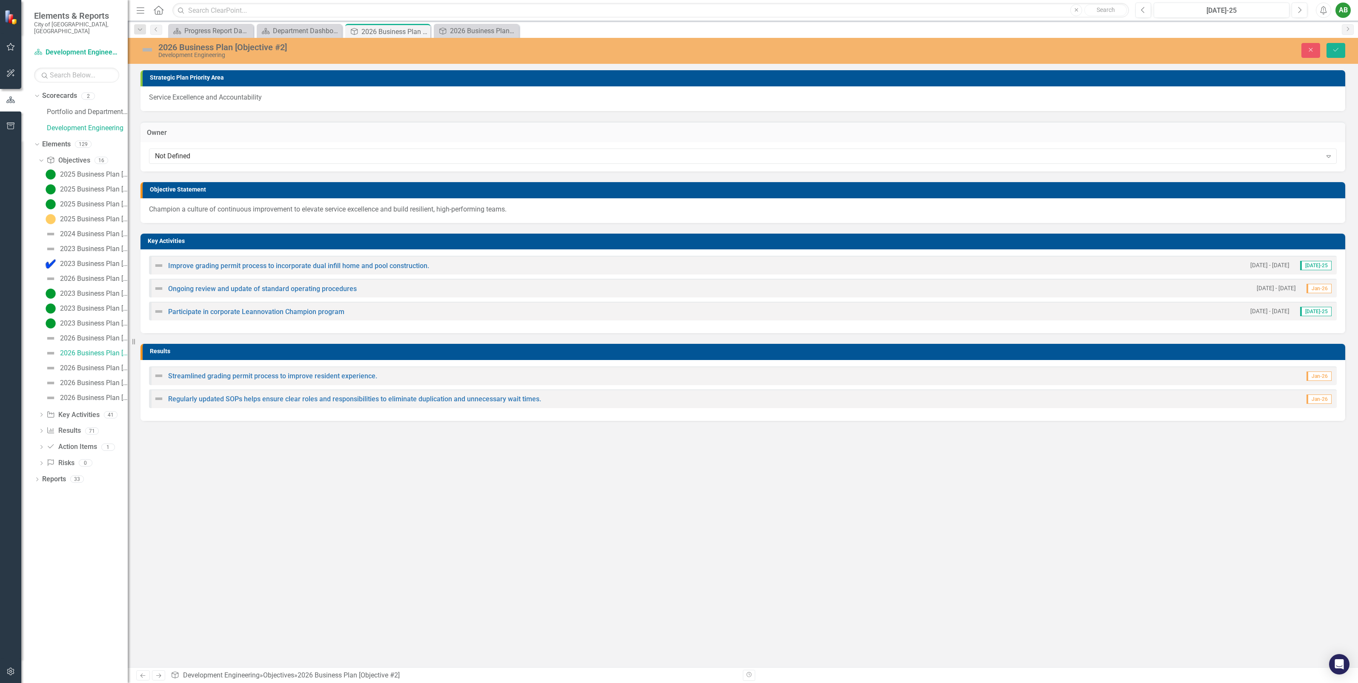 Image resolution: width=1358 pixels, height=683 pixels. What do you see at coordinates (92, 431) in the screenshot?
I see `div: 71` at bounding box center [92, 431].